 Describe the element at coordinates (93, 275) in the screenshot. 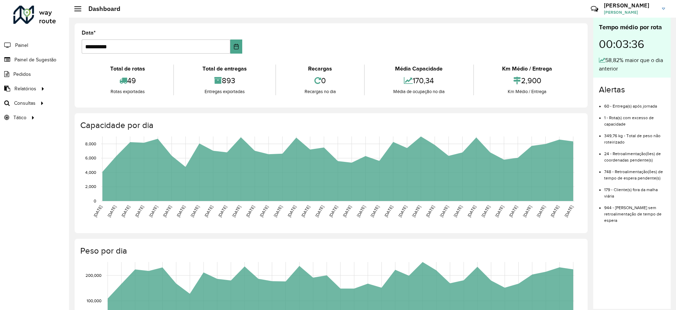

I see `text: 200,000` at that location.